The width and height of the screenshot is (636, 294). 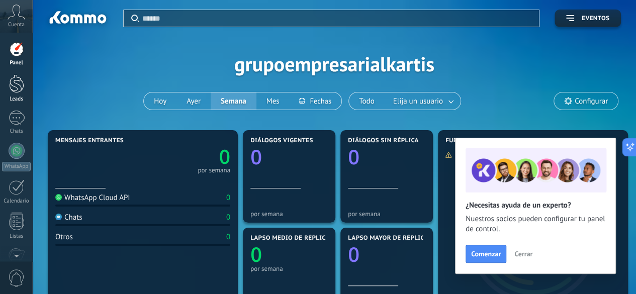 What do you see at coordinates (16, 25) in the screenshot?
I see `span: Cuenta` at bounding box center [16, 25].